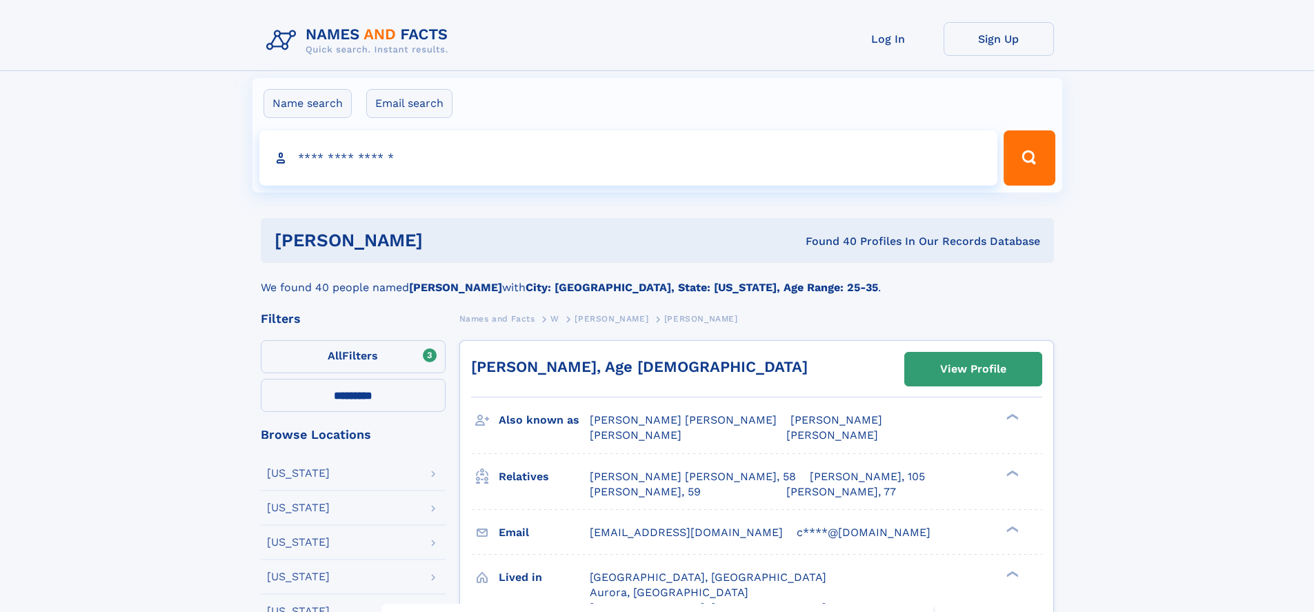 This screenshot has width=1314, height=612. What do you see at coordinates (544, 532) in the screenshot?
I see `h3: Email` at bounding box center [544, 532].